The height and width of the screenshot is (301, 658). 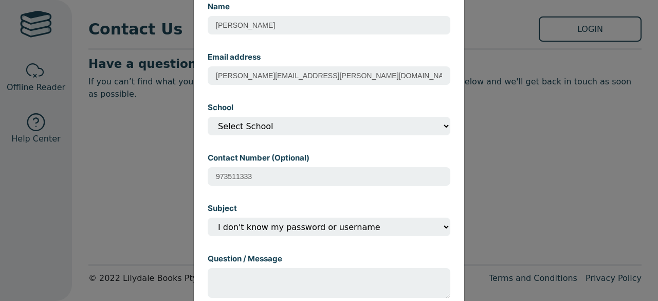 I want to click on label: Name, so click(x=218, y=7).